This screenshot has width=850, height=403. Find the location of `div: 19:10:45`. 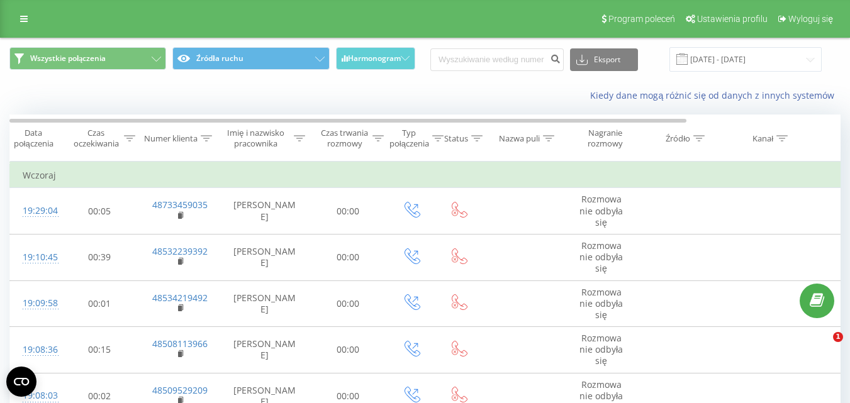

div: 19:10:45 is located at coordinates (35, 257).